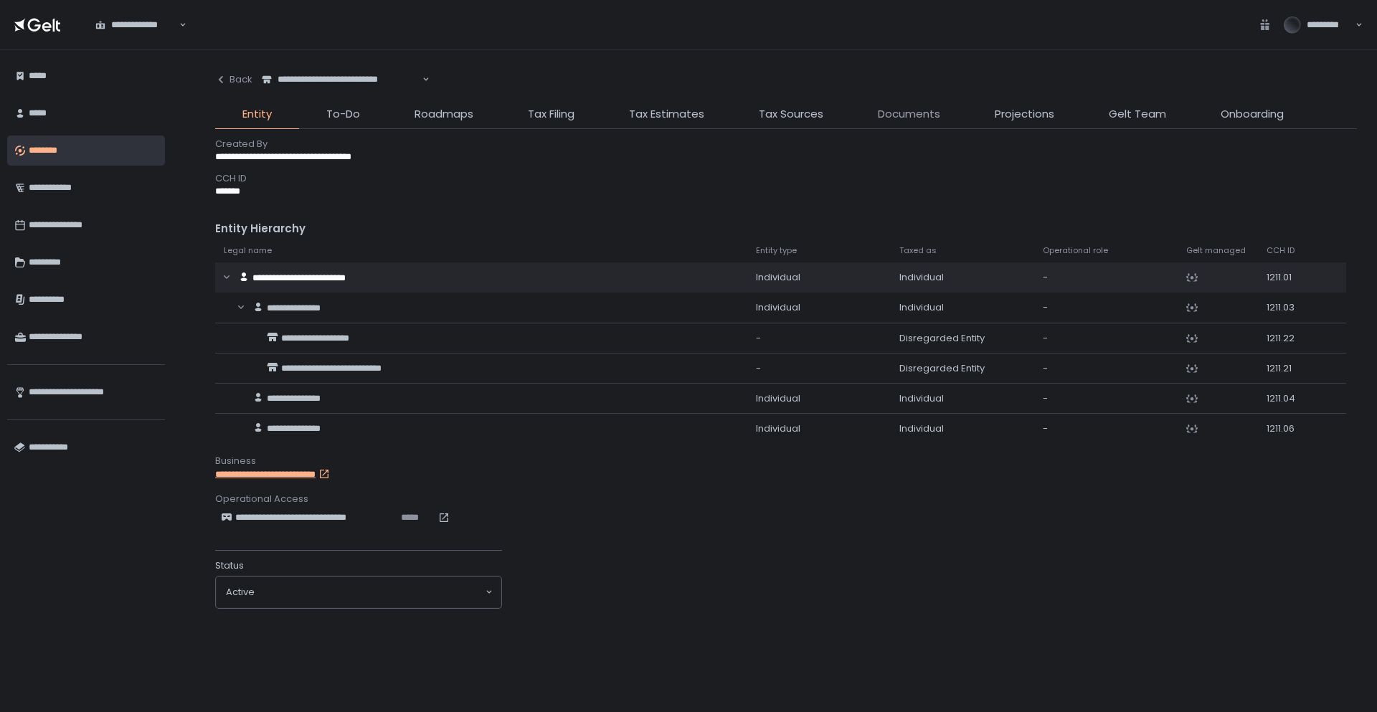 Image resolution: width=1377 pixels, height=712 pixels. I want to click on span: Entity type, so click(776, 250).